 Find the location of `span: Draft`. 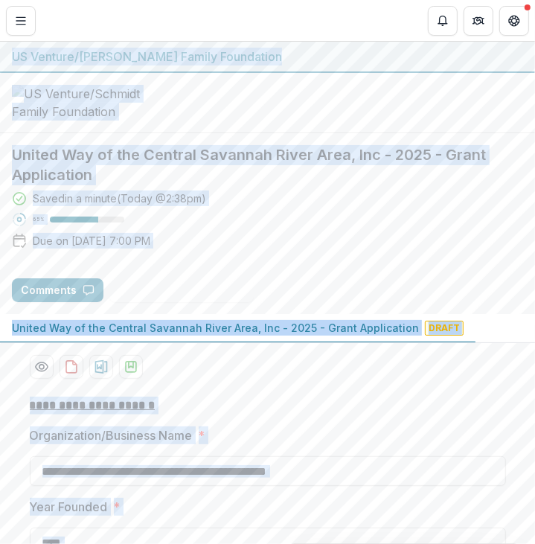

span: Draft is located at coordinates (445, 328).